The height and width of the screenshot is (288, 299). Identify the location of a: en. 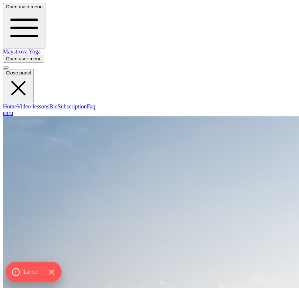
(5, 113).